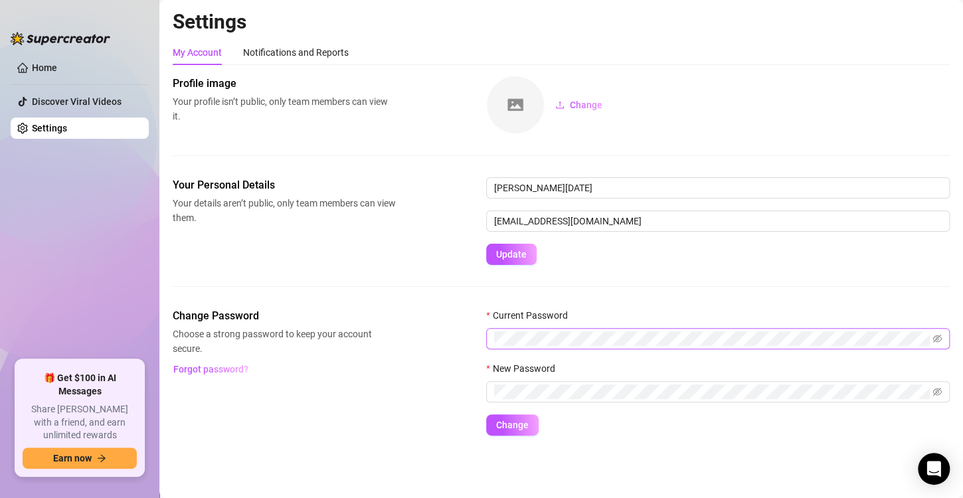 This screenshot has width=963, height=498. Describe the element at coordinates (102, 458) in the screenshot. I see `span: arrow-right` at that location.